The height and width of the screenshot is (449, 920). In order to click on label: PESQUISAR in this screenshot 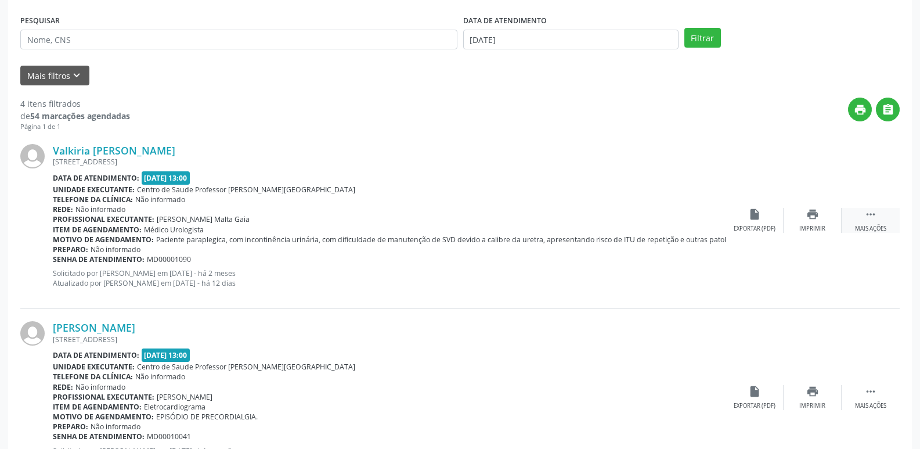, I will do `click(40, 20)`.